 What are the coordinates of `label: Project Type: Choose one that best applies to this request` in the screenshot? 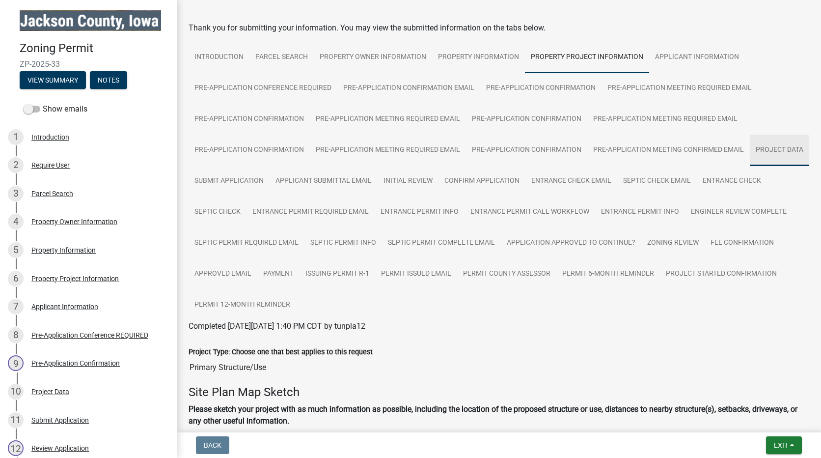 It's located at (280, 352).